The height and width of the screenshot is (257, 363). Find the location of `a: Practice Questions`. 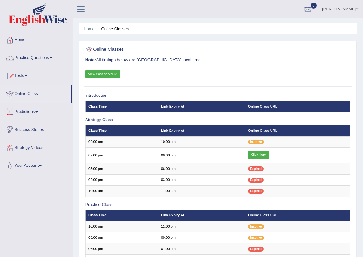

a: Practice Questions is located at coordinates (36, 57).